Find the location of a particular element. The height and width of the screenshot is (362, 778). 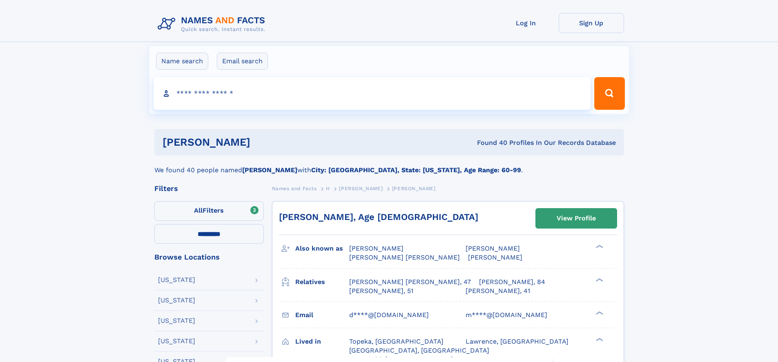

div: Found 40 Profiles In Our Records Database is located at coordinates (490, 143).